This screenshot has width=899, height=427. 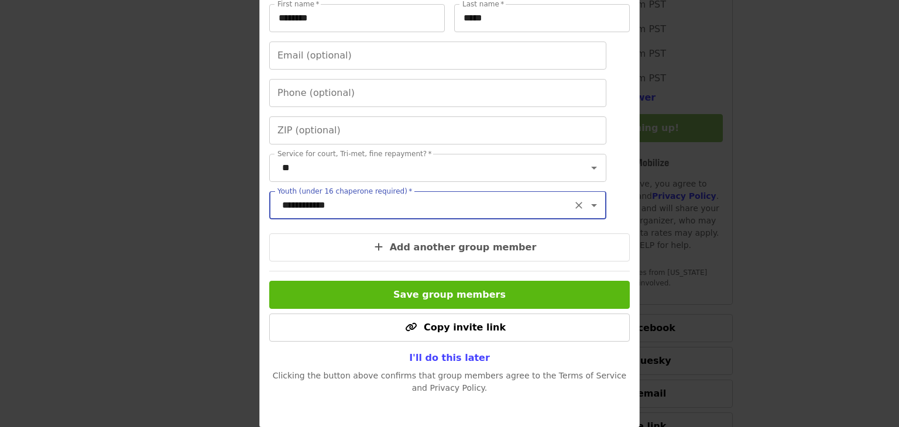 I want to click on button: Copy invite link, so click(x=449, y=328).